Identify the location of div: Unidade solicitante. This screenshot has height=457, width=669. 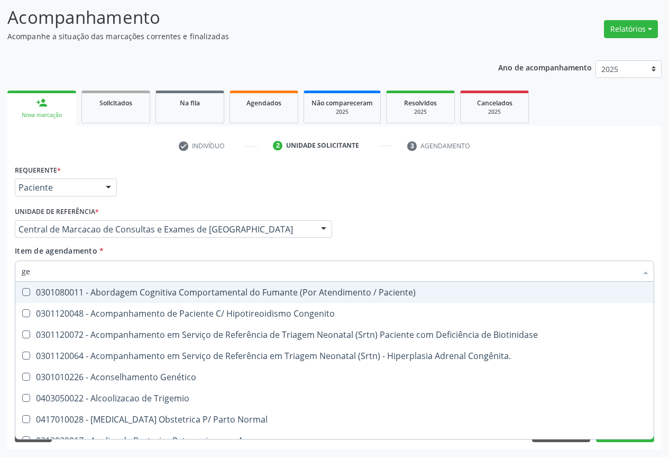
(323, 145).